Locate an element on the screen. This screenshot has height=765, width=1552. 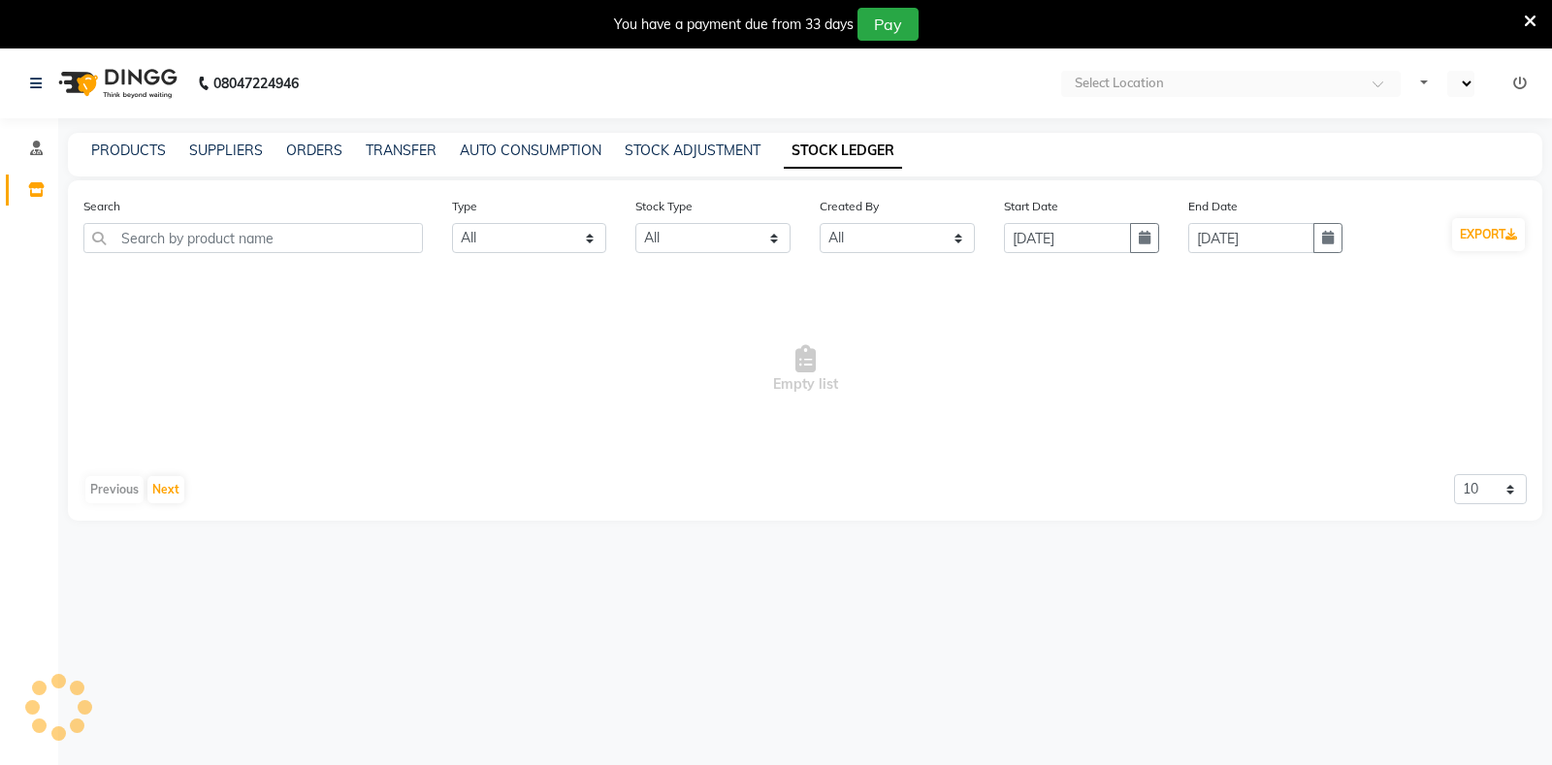
button: Next is located at coordinates (166, 490).